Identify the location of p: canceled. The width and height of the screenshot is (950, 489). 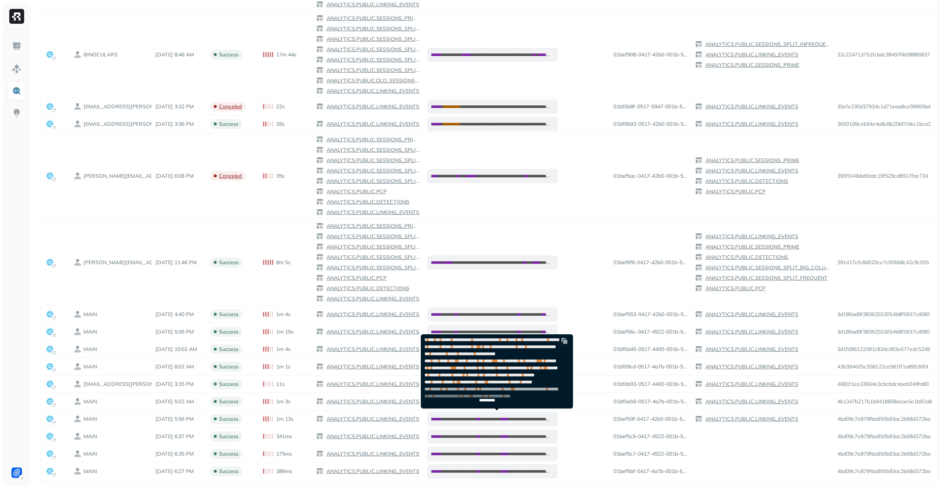
(230, 107).